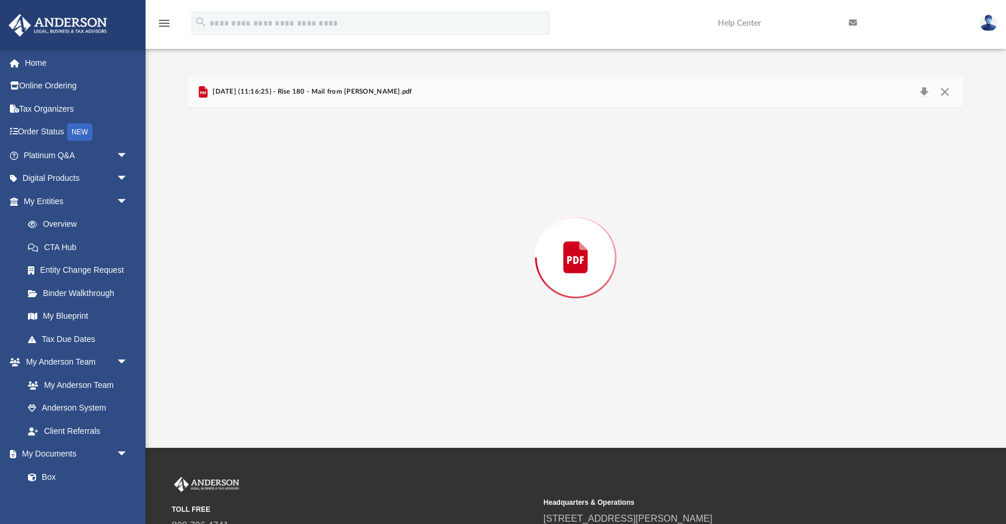 Image resolution: width=1006 pixels, height=524 pixels. Describe the element at coordinates (164, 26) in the screenshot. I see `a: menu` at that location.